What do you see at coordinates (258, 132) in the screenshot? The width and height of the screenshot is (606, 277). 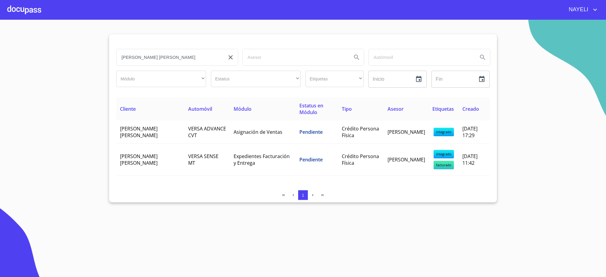 I see `span: Asignación de Ventas` at bounding box center [258, 132].